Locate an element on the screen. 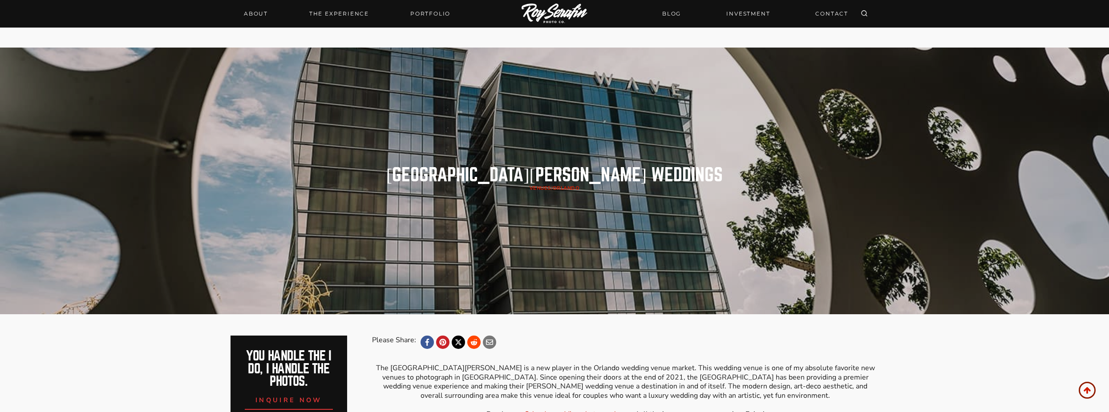 The width and height of the screenshot is (1109, 412). a: BLOG is located at coordinates (671, 13).